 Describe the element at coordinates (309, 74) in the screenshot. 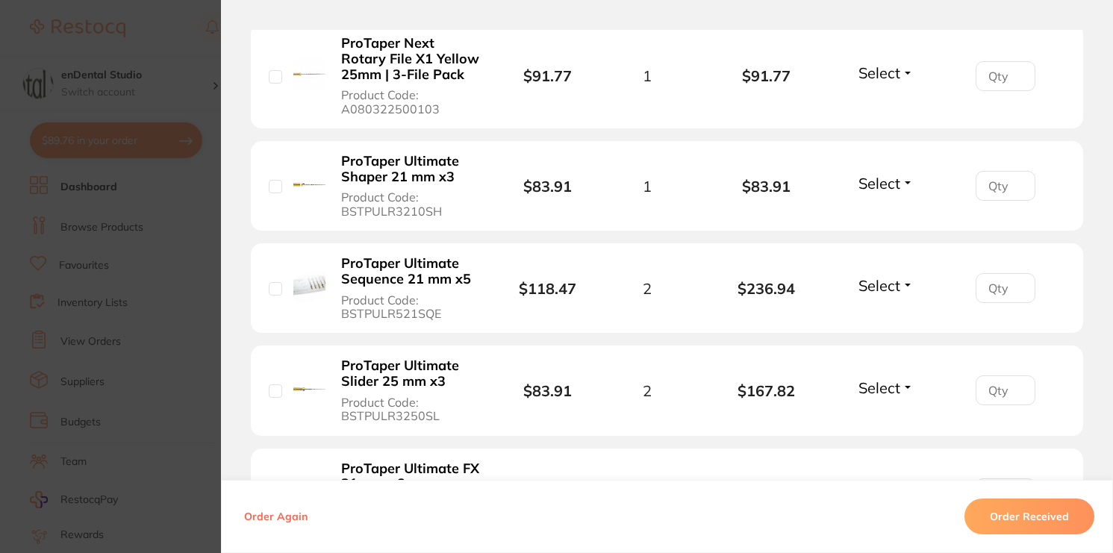

I see `img: ProTaper Next Rotary File X1 Yellow 25mm | 3-File Pack` at that location.